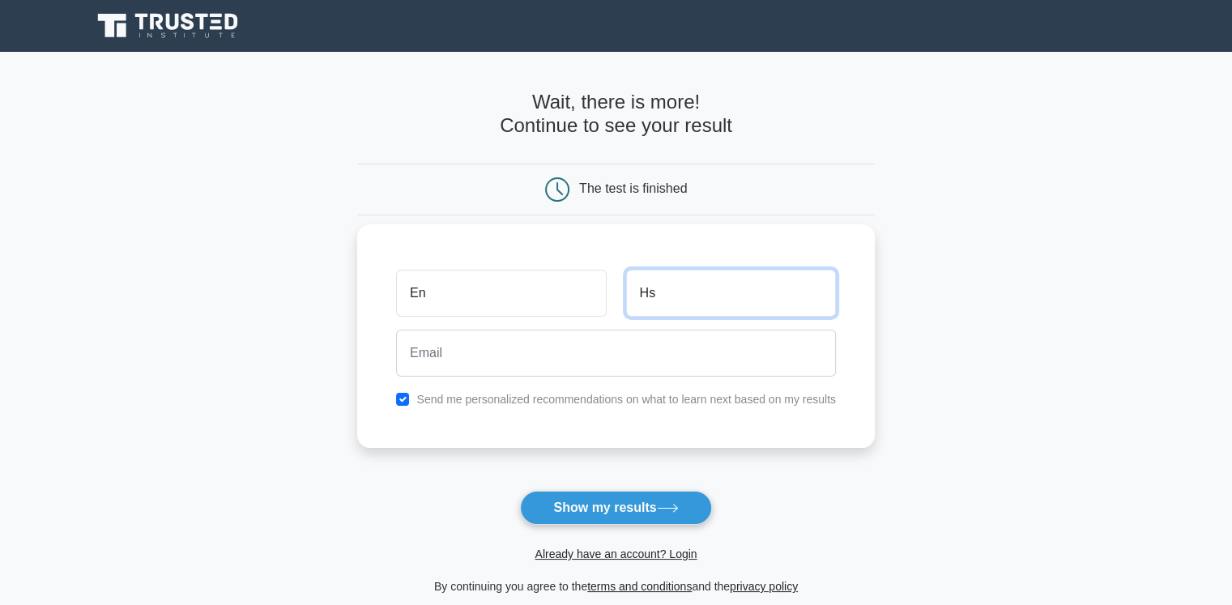  What do you see at coordinates (633, 188) in the screenshot?
I see `div: The test is finished` at bounding box center [633, 188].